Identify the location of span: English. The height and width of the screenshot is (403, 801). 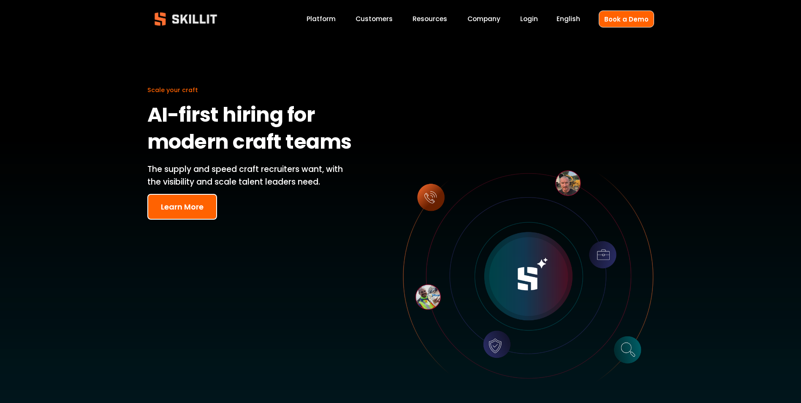
(569, 19).